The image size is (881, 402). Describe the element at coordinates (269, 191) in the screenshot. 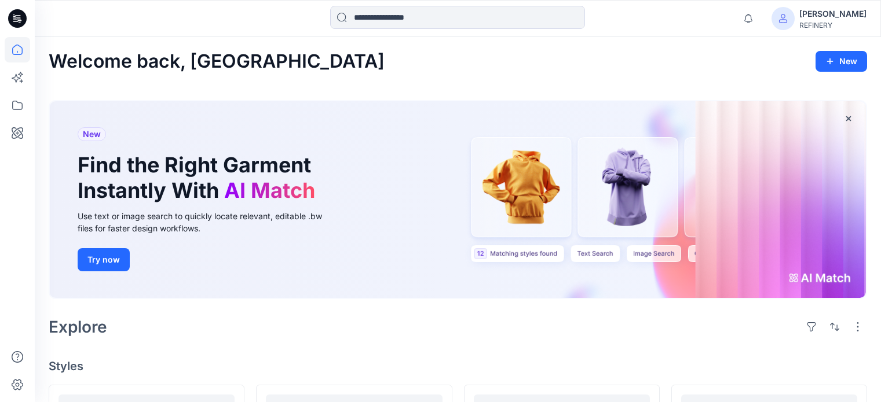

I see `span: AI Match` at that location.